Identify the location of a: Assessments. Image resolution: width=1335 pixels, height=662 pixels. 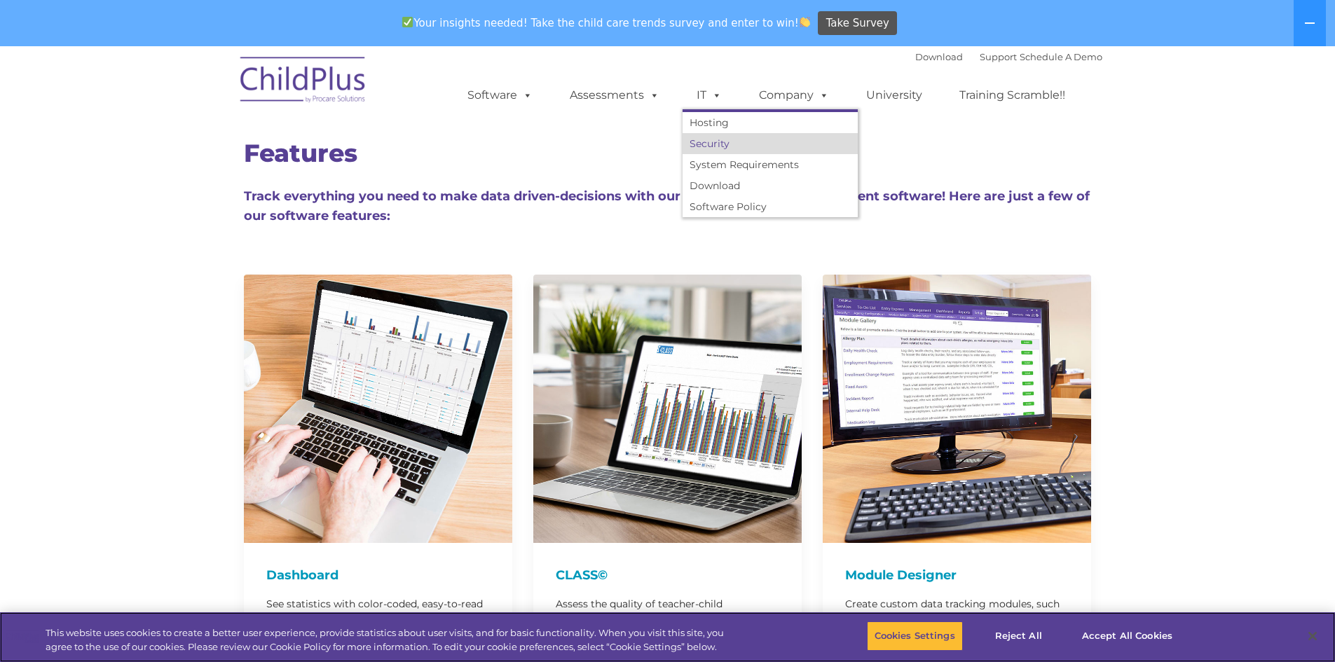
(615, 95).